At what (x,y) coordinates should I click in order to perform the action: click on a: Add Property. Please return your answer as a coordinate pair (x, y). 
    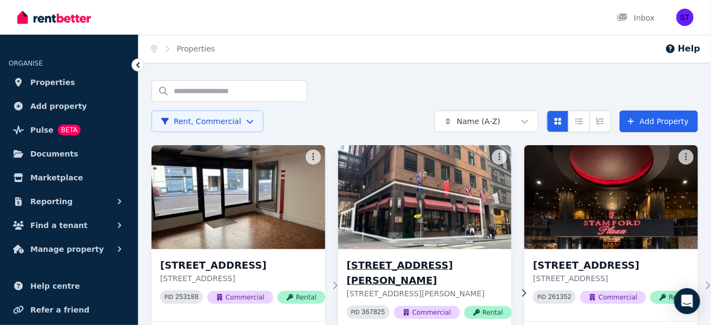
    Looking at the image, I should click on (659, 121).